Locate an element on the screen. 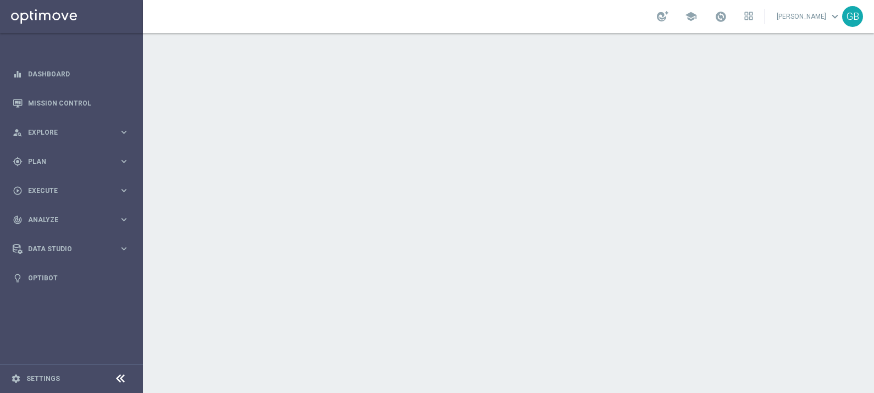 The height and width of the screenshot is (393, 874). div: Explore is located at coordinates (65, 132).